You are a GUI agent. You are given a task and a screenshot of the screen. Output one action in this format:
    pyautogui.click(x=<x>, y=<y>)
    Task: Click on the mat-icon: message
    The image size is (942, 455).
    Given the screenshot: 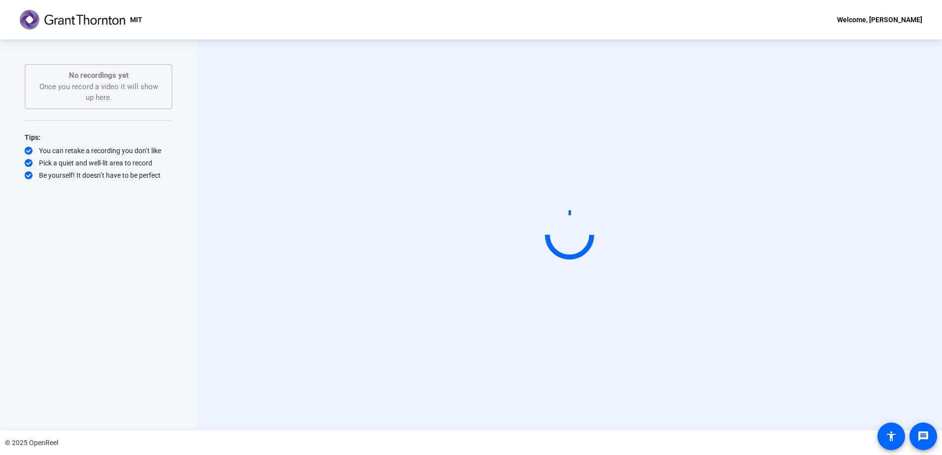 What is the action you would take?
    pyautogui.click(x=923, y=437)
    